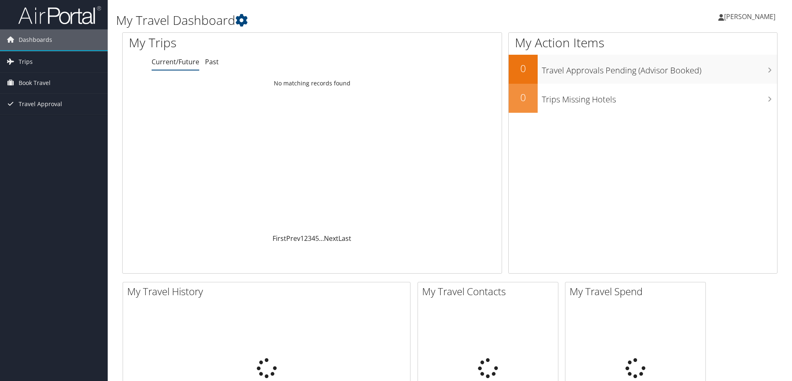 The height and width of the screenshot is (381, 792). I want to click on h2: My Travel History, so click(268, 291).